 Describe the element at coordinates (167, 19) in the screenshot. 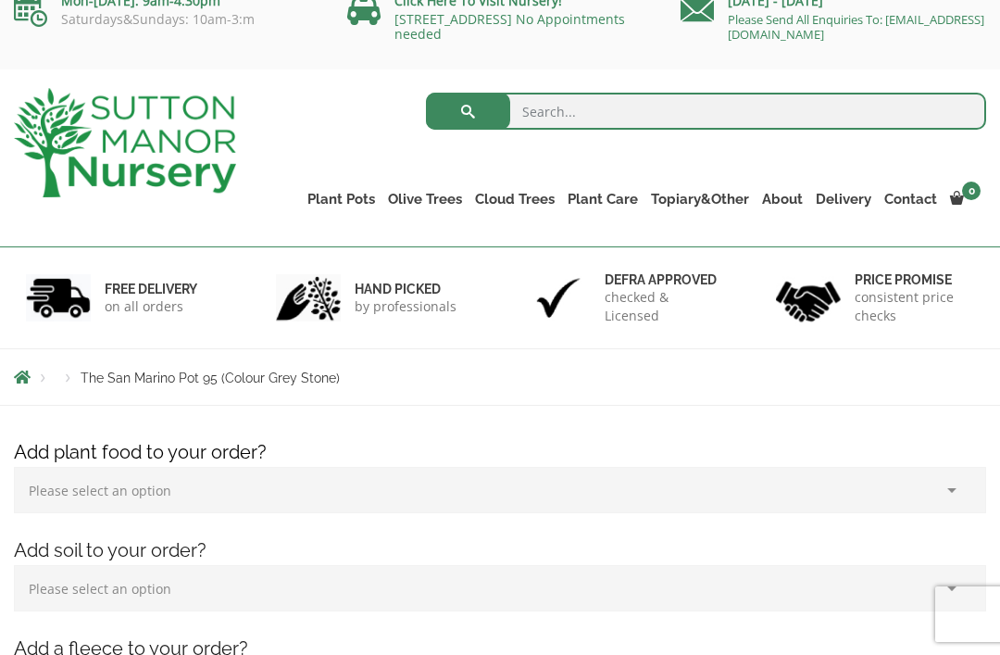

I see `p: Saturdays&Sundays: 10am-3:m` at that location.